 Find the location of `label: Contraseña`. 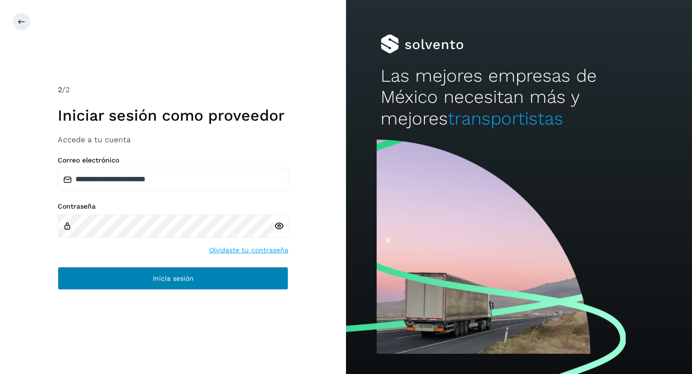

label: Contraseña is located at coordinates (173, 206).